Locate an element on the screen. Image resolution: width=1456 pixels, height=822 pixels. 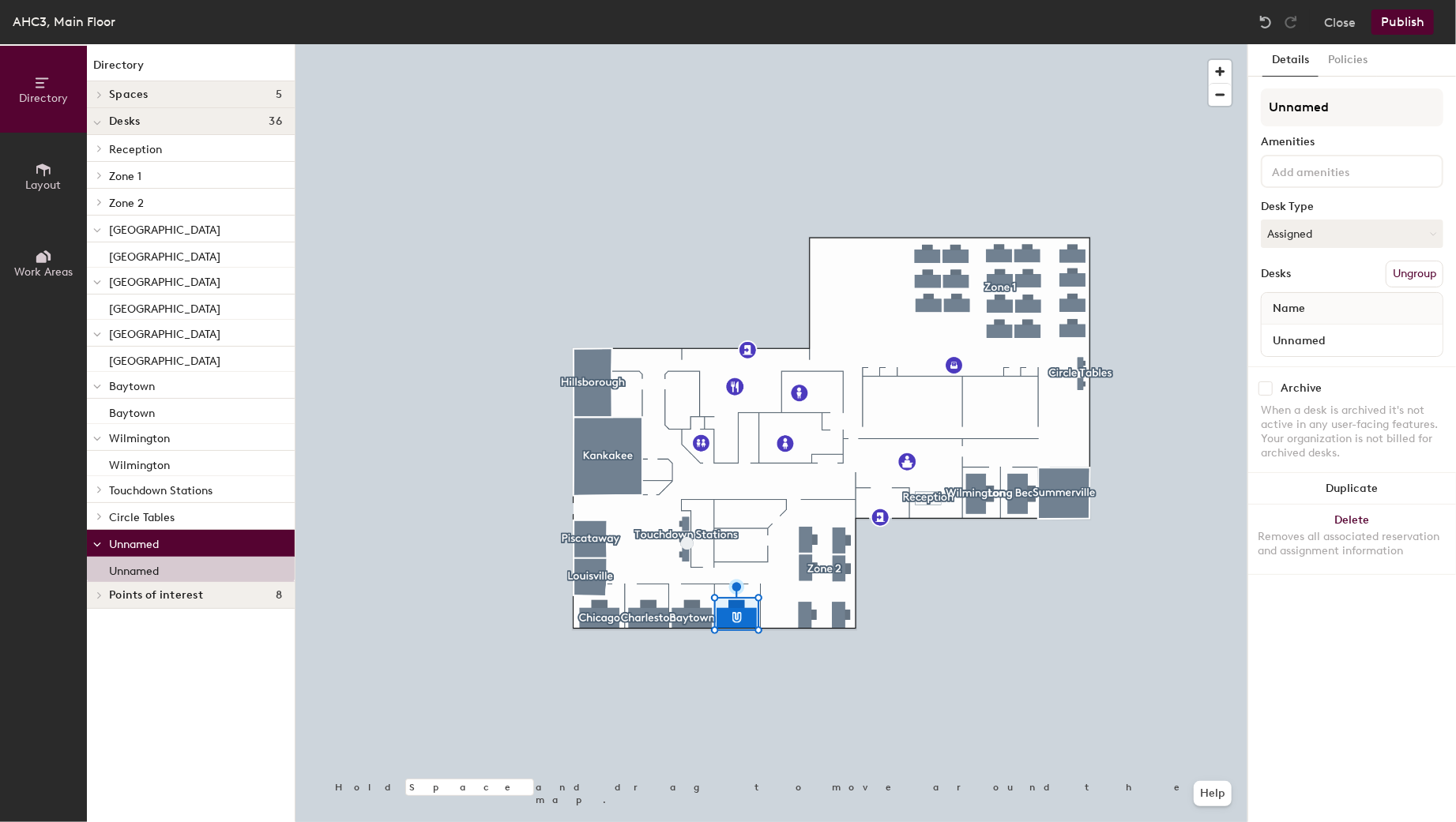
span: Name is located at coordinates (1288, 309).